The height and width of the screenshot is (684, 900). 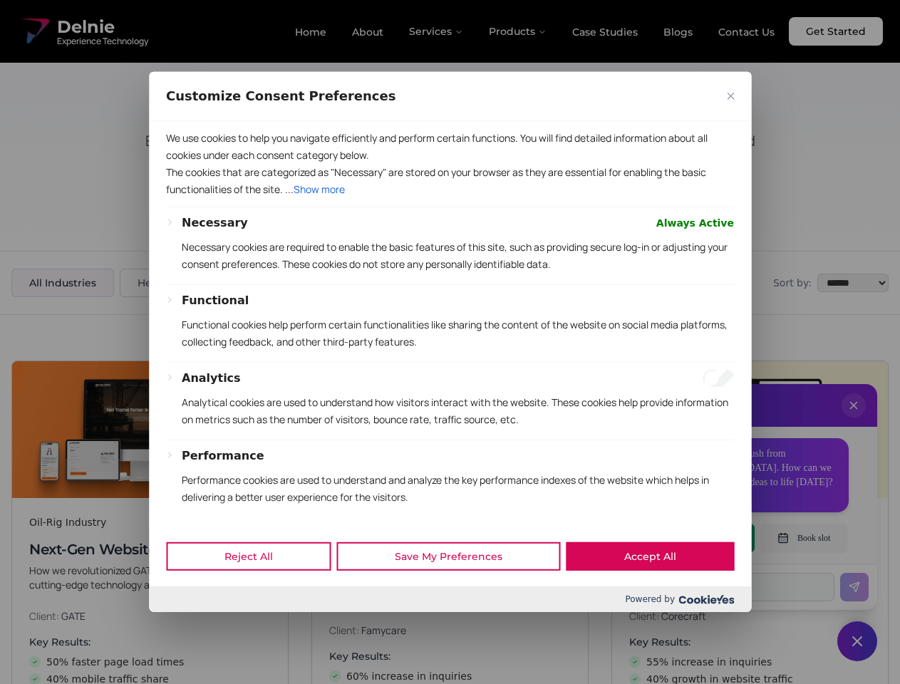 I want to click on img: Cookieyes logo, so click(x=706, y=599).